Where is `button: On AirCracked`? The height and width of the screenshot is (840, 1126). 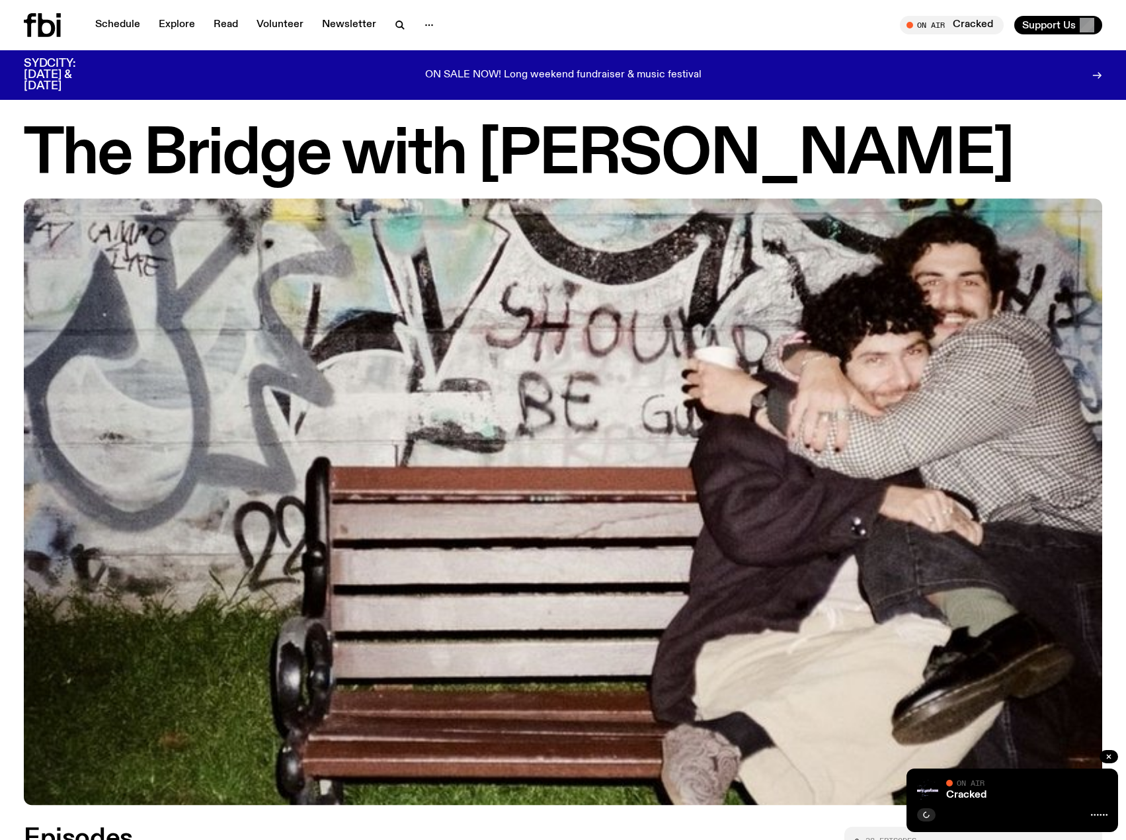 button: On AirCracked is located at coordinates (952, 25).